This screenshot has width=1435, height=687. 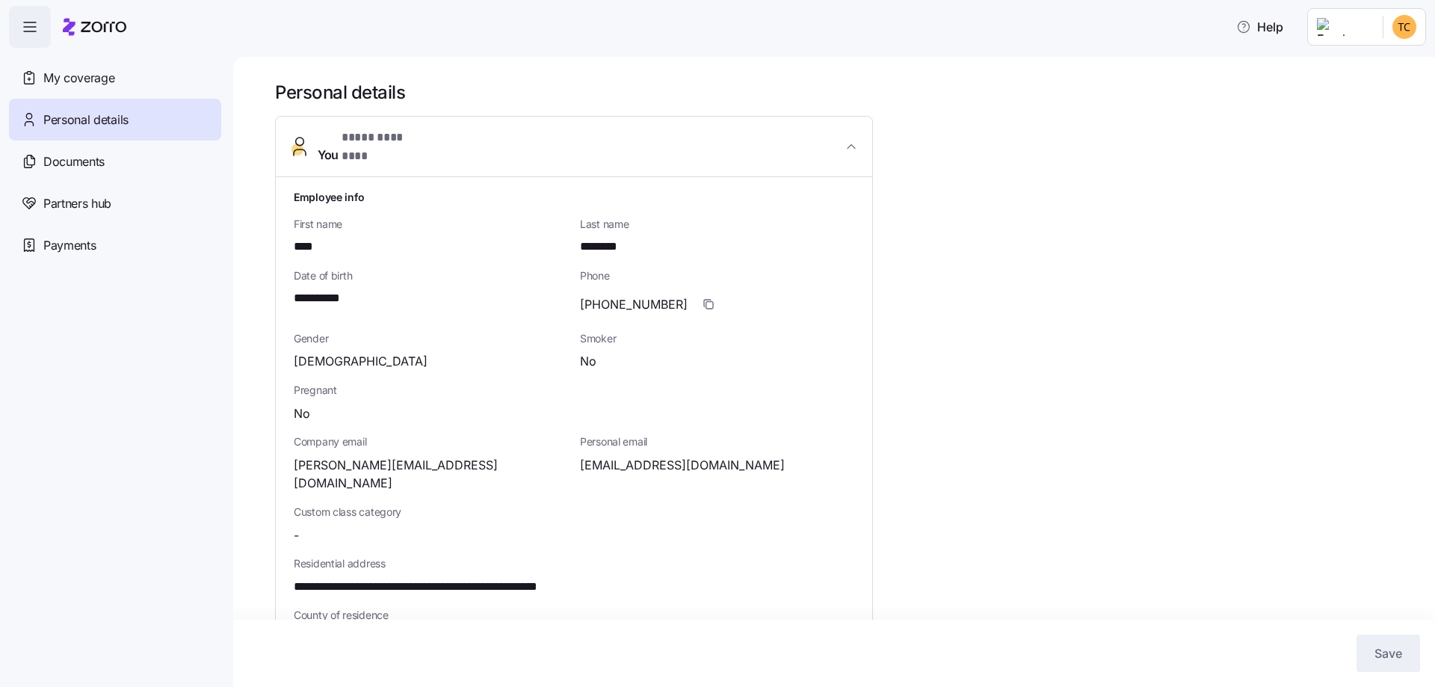 I want to click on img: f7a87638aec60f52d360b8d5cf3b4b60, so click(x=1404, y=27).